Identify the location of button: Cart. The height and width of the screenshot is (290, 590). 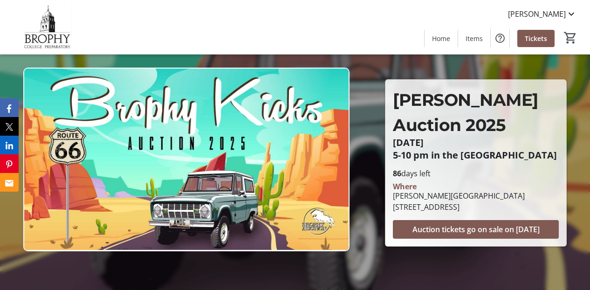
(571, 38).